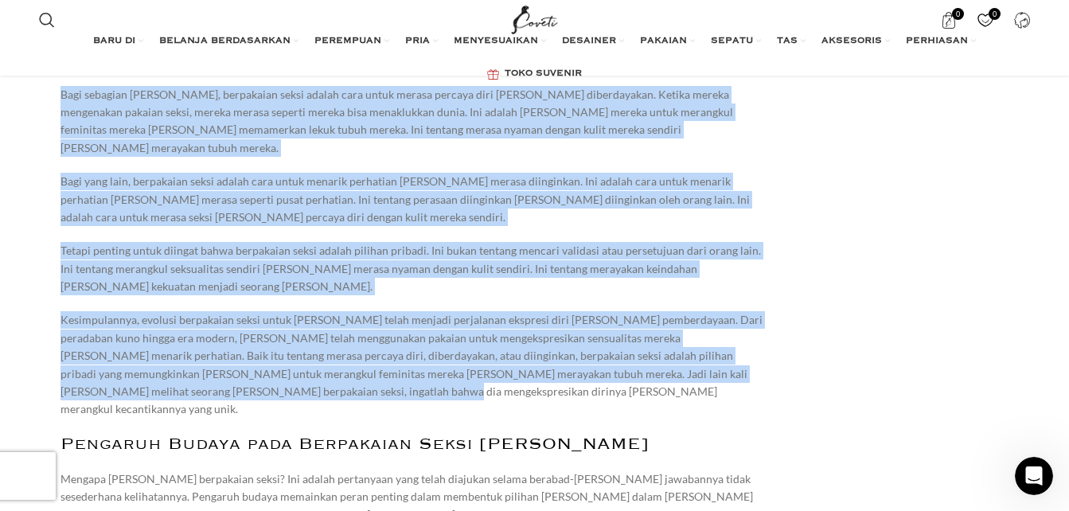  I want to click on a: MENYESUAIKAN, so click(500, 41).